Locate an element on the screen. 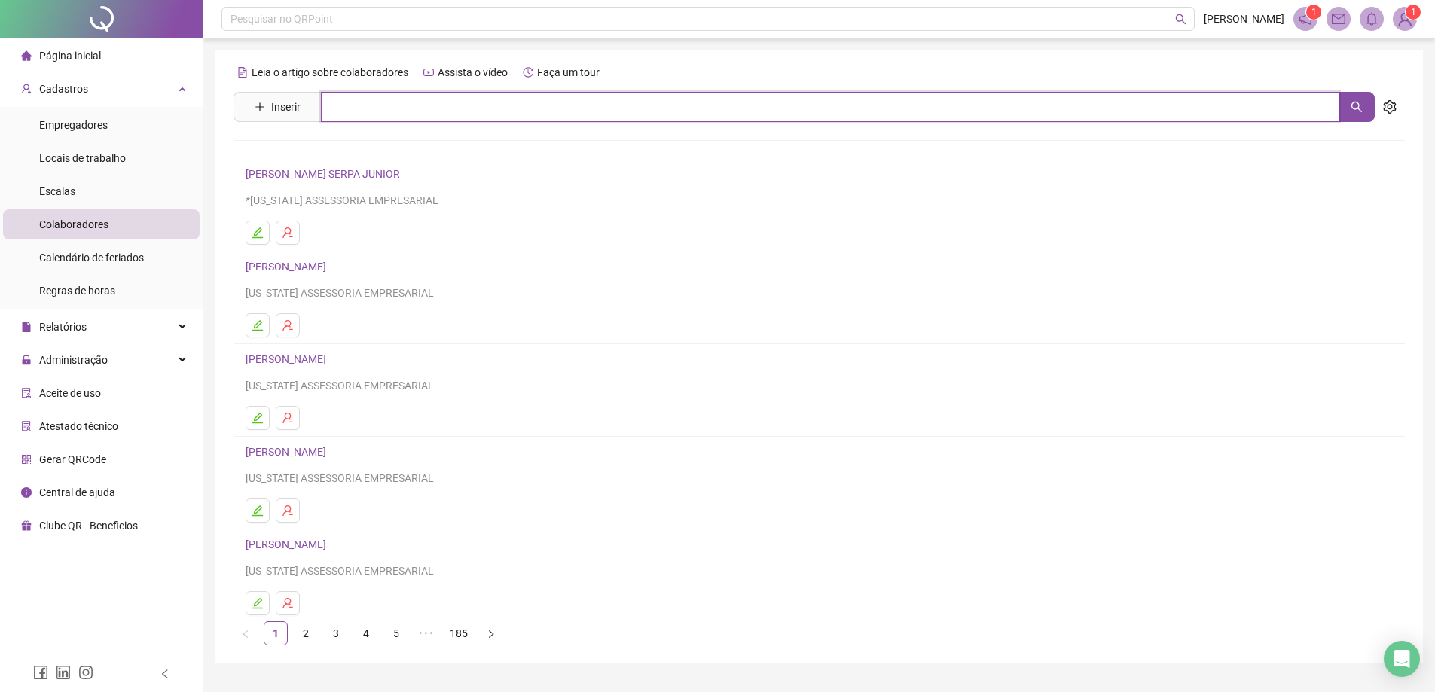 Image resolution: width=1435 pixels, height=692 pixels. span: solution is located at coordinates (26, 426).